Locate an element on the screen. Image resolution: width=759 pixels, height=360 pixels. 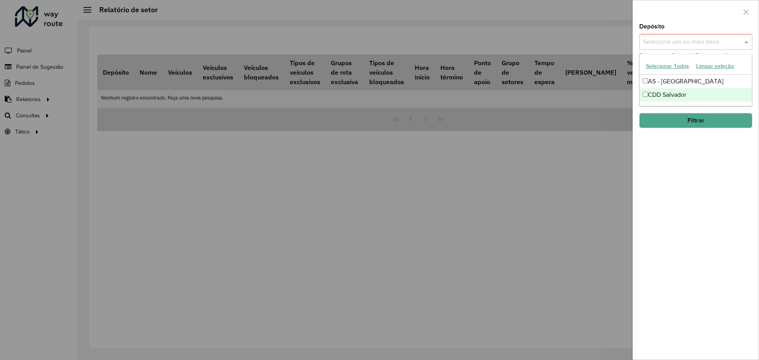
div: CDD Salvador is located at coordinates (695, 95).